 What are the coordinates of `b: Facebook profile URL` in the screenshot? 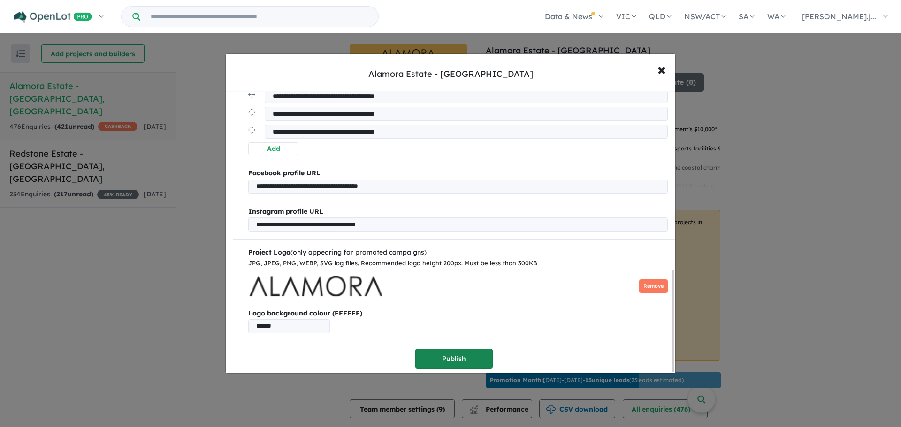 It's located at (284, 173).